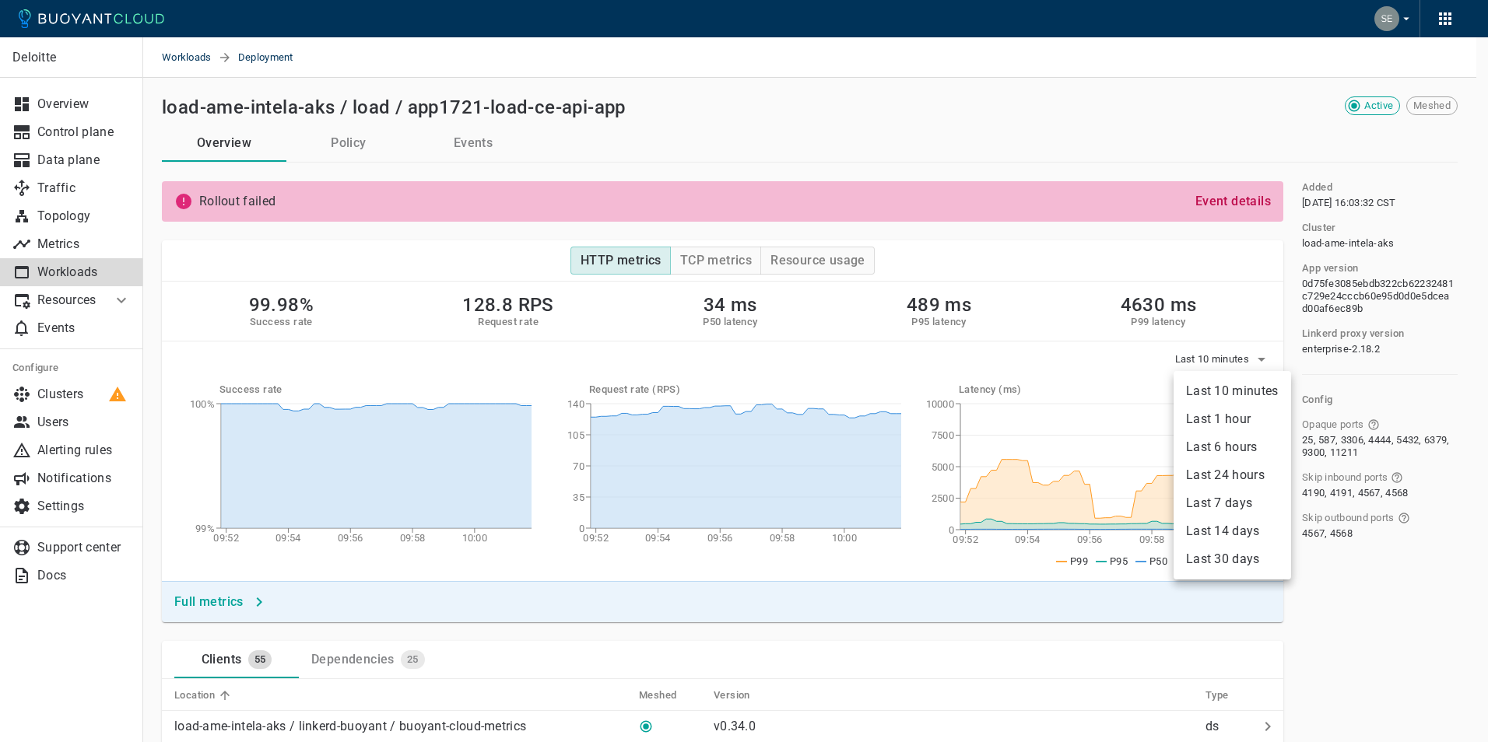  Describe the element at coordinates (1232, 504) in the screenshot. I see `li: Last 7 days` at that location.